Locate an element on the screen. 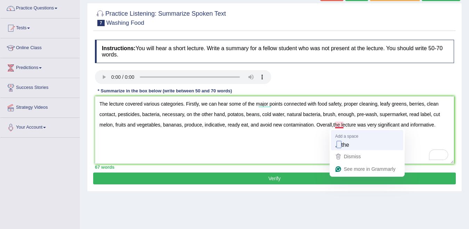 The height and width of the screenshot is (229, 469). small: Washing Food is located at coordinates (125, 23).